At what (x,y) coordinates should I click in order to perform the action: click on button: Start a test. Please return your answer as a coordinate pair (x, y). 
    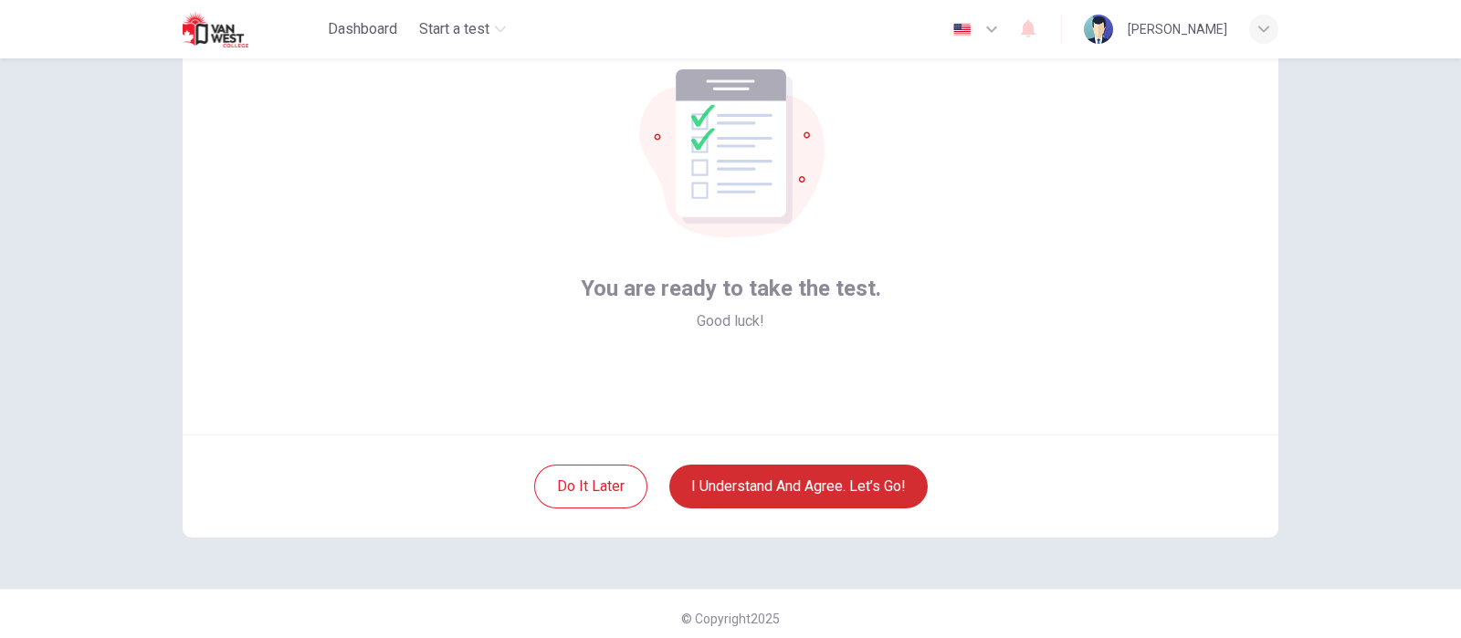
    Looking at the image, I should click on (462, 29).